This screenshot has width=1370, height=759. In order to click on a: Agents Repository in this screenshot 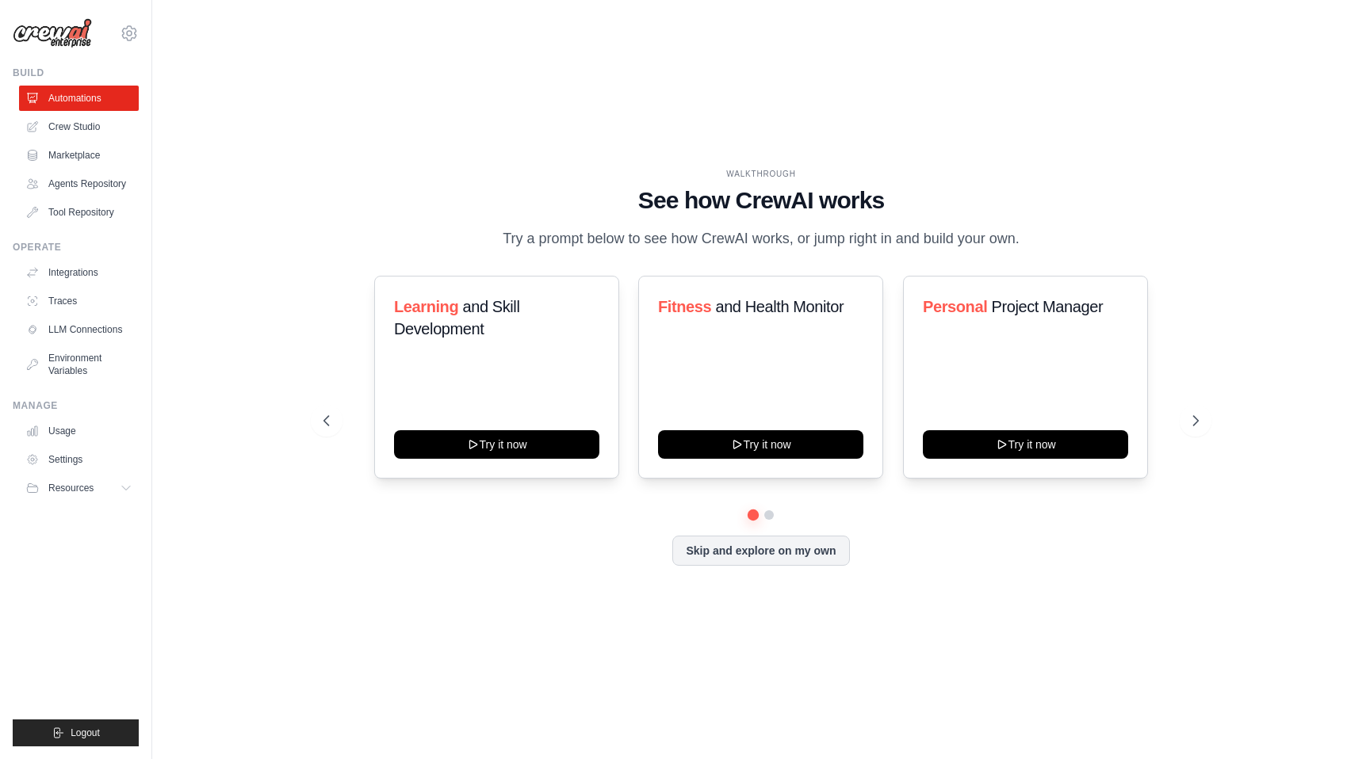, I will do `click(78, 184)`.